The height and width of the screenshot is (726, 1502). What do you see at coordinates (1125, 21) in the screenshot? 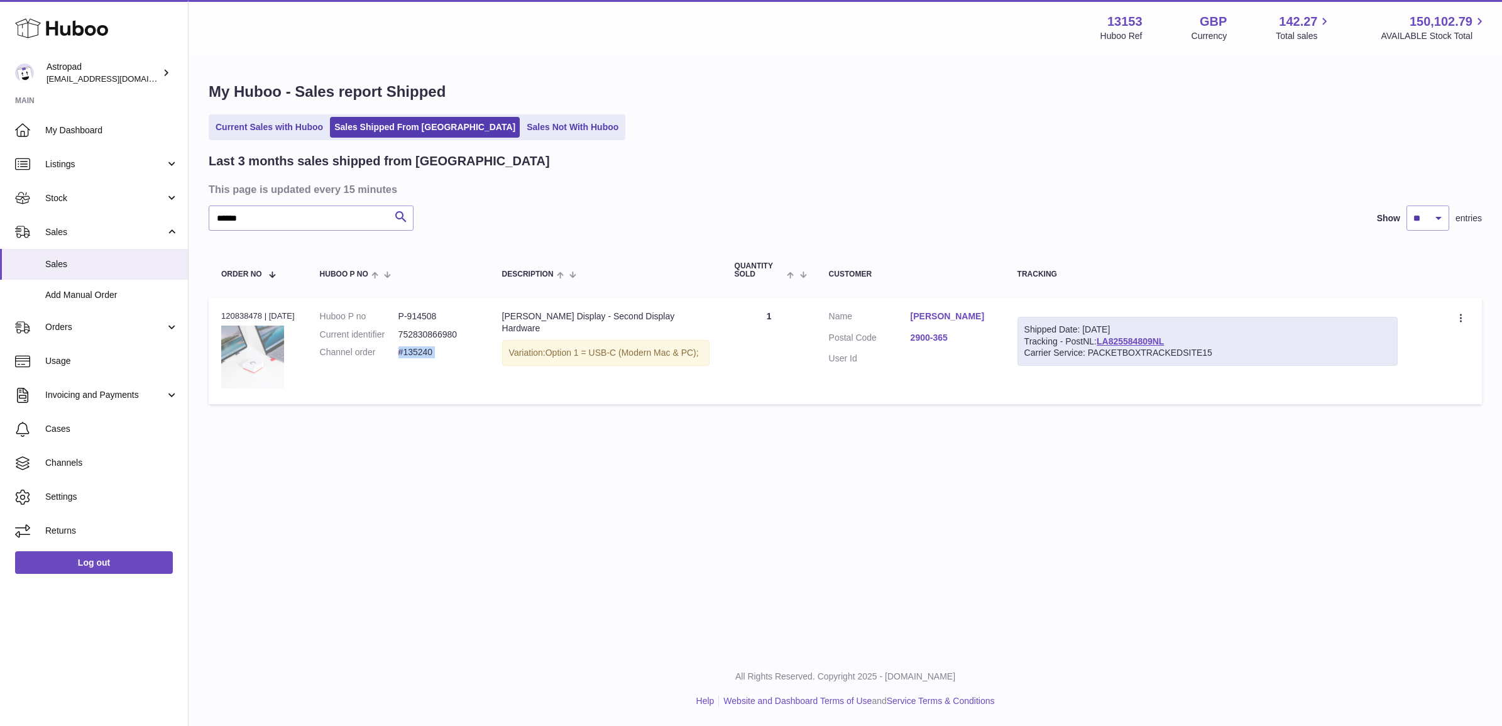
I see `strong: 13153` at bounding box center [1125, 21].